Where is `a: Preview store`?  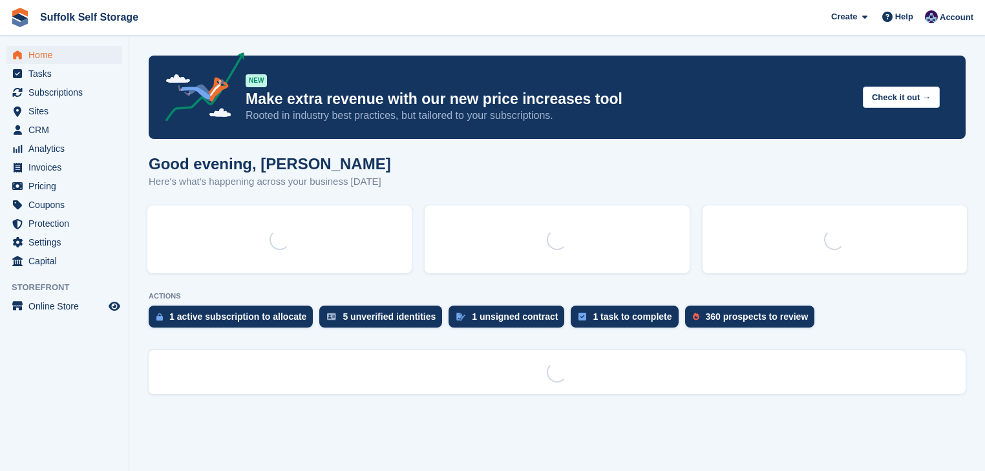
a: Preview store is located at coordinates (114, 306).